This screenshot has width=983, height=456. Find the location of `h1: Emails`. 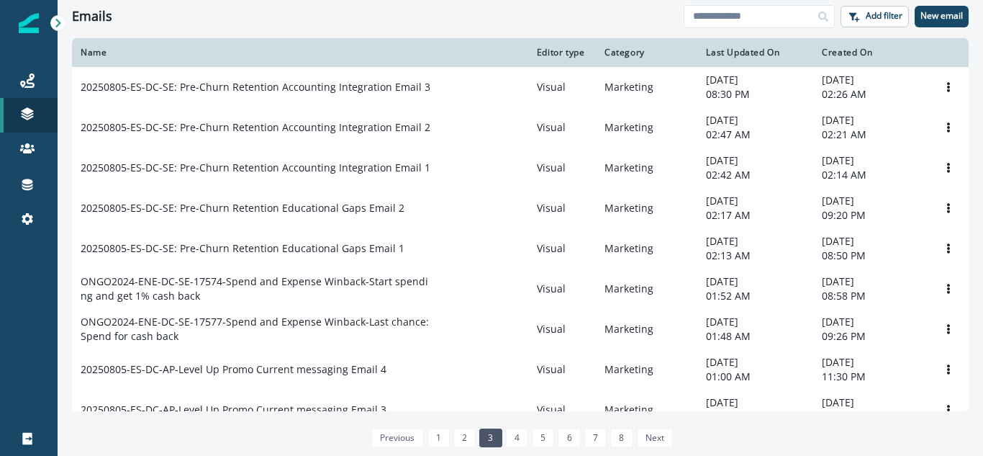

h1: Emails is located at coordinates (92, 17).